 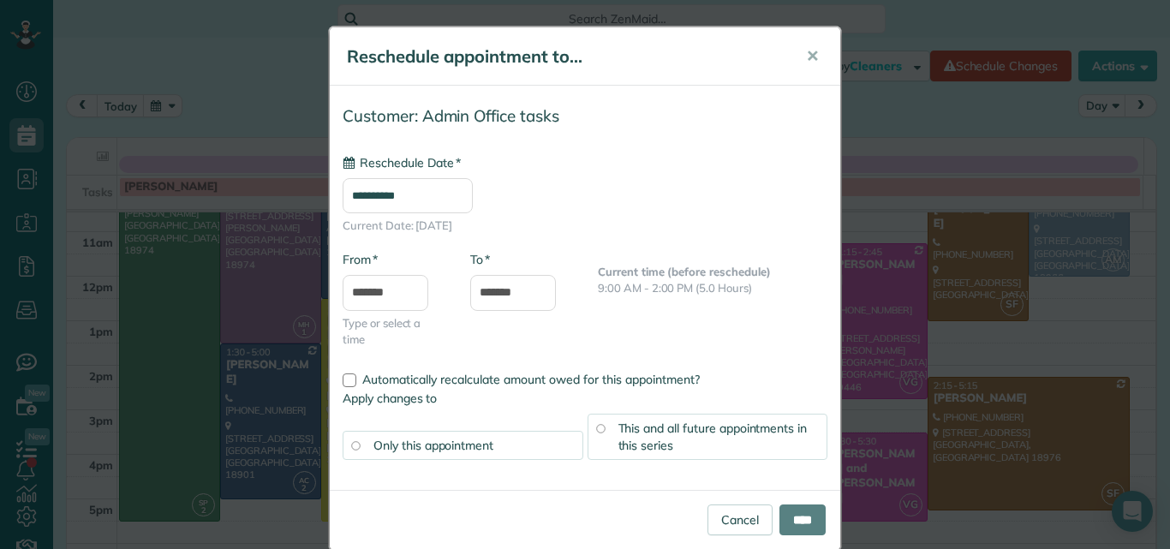 What do you see at coordinates (600, 428) in the screenshot?
I see `input: This and all future appointments in this series` at bounding box center [600, 428].